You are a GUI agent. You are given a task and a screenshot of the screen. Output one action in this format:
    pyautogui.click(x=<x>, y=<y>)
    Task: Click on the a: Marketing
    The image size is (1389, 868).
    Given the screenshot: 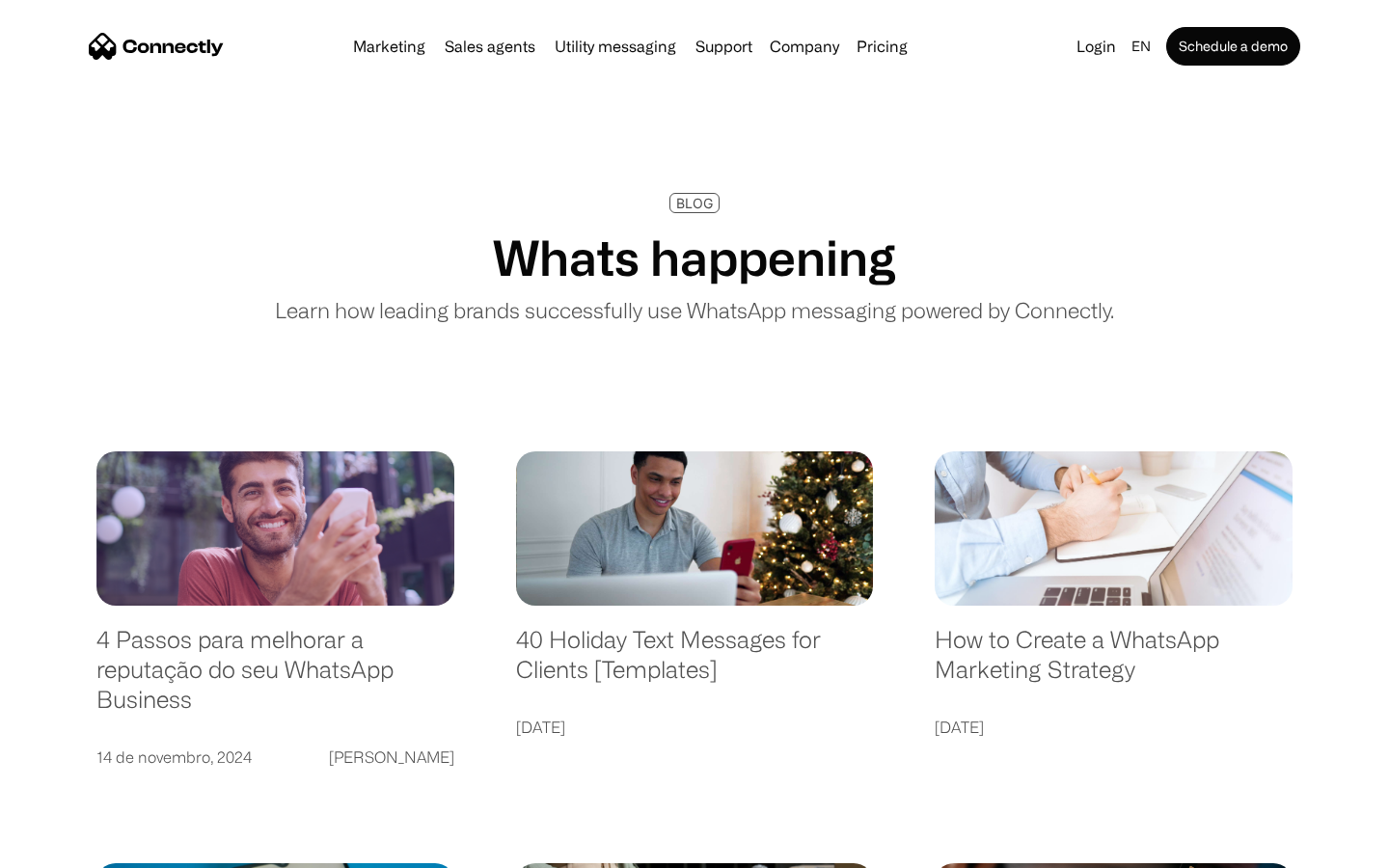 What is the action you would take?
    pyautogui.click(x=388, y=47)
    